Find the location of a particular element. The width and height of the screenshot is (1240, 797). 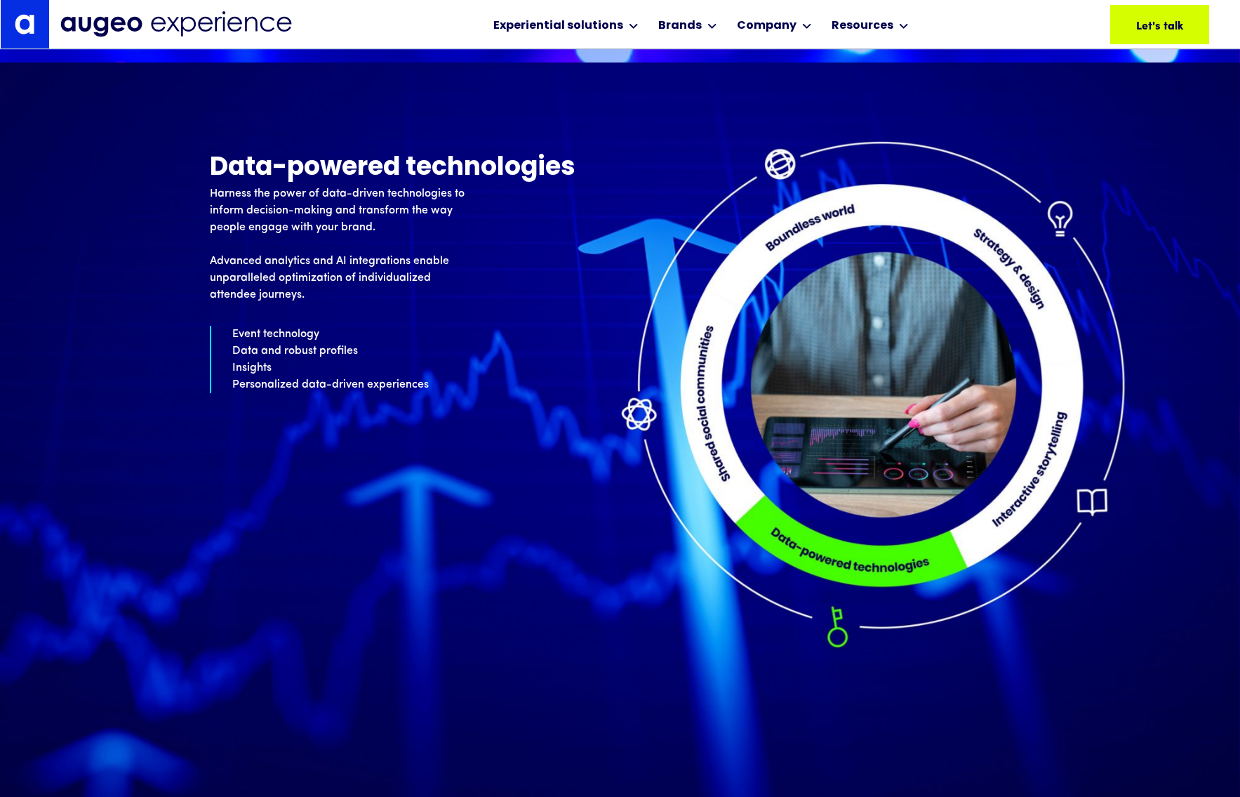

p: Harness the power of data-driven technologies to inform decision-making and transform the way peo... is located at coordinates (345, 244).